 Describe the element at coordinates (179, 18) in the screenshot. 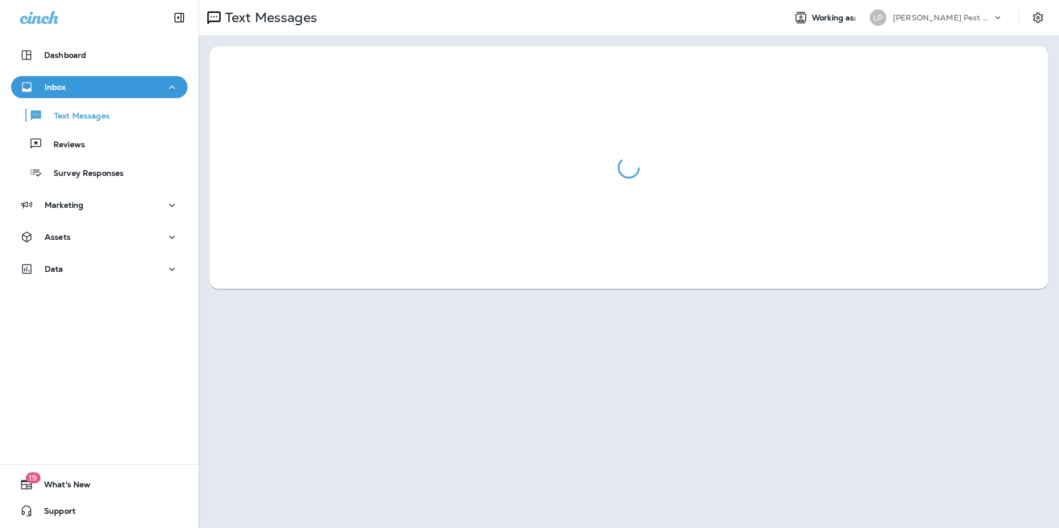

I see `button: Collapse Sidebar` at that location.